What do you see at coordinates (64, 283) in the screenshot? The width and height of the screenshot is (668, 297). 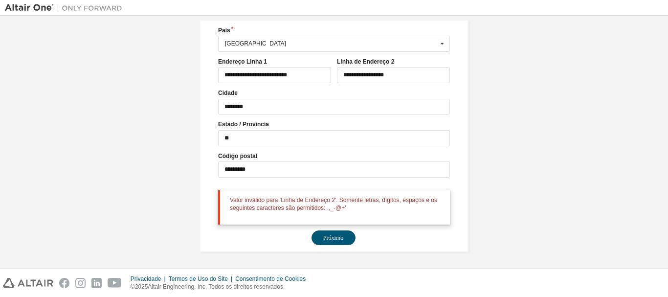 I see `img: facebook.svg` at bounding box center [64, 283].